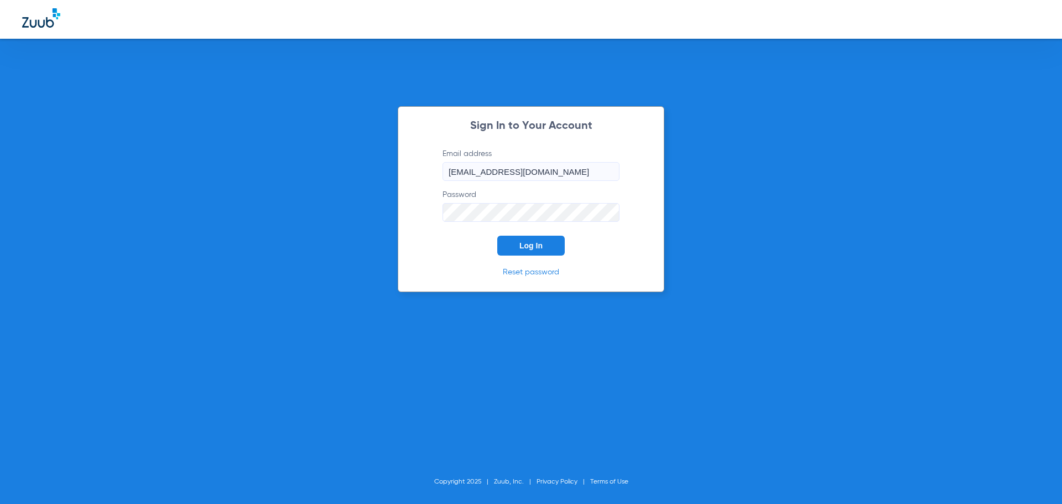 This screenshot has width=1062, height=504. Describe the element at coordinates (464, 482) in the screenshot. I see `li: Copyright 2025` at that location.